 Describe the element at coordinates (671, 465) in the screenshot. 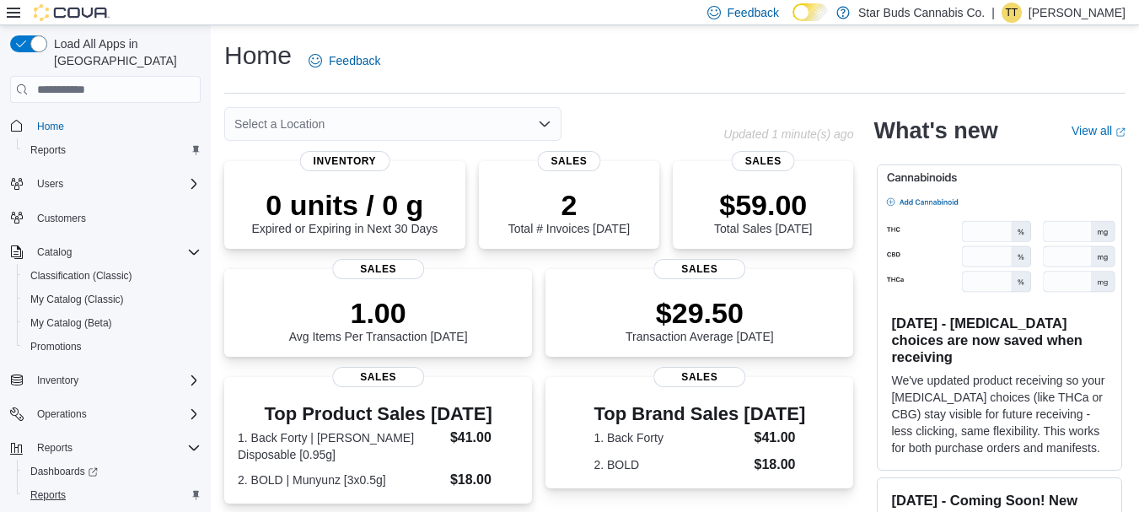

I see `dt: 2. BOLD` at that location.